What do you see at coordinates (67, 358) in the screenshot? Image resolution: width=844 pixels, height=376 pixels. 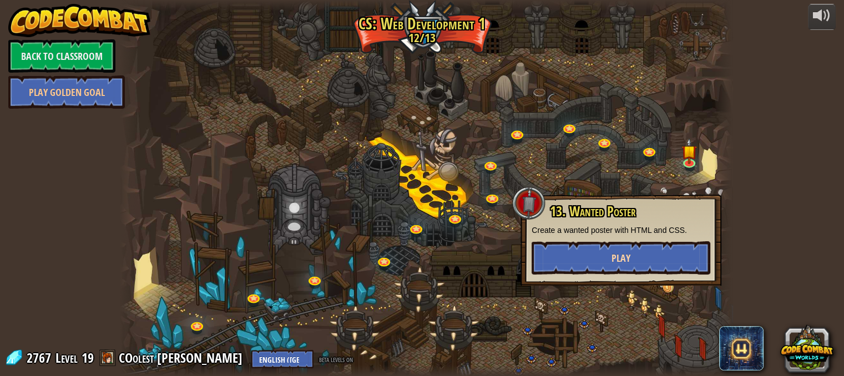 I see `span: Level` at bounding box center [67, 358].